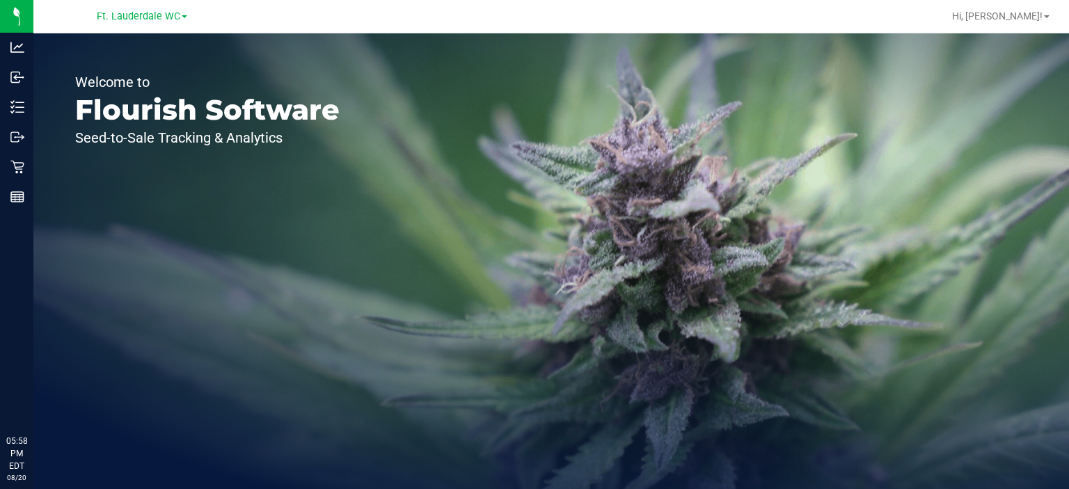 The height and width of the screenshot is (489, 1069). Describe the element at coordinates (139, 16) in the screenshot. I see `span: Ft. Lauderdale WC` at that location.